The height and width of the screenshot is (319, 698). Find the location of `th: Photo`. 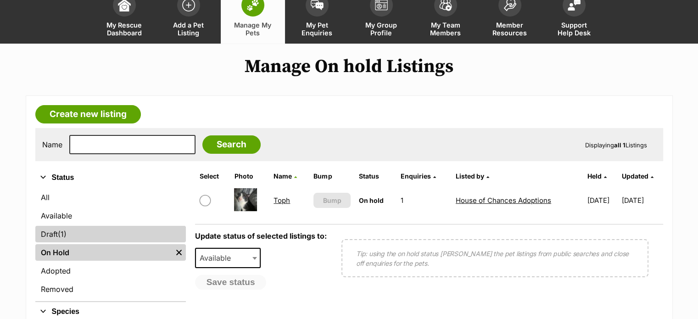

th: Photo is located at coordinates (250, 176).